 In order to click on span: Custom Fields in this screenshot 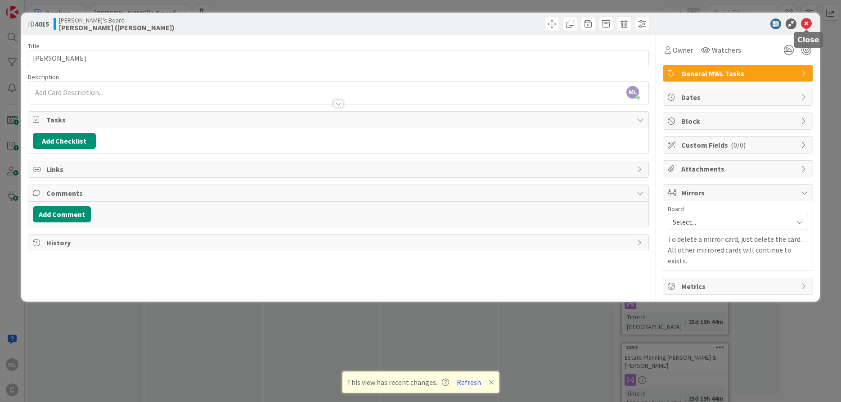, I will do `click(739, 145)`.